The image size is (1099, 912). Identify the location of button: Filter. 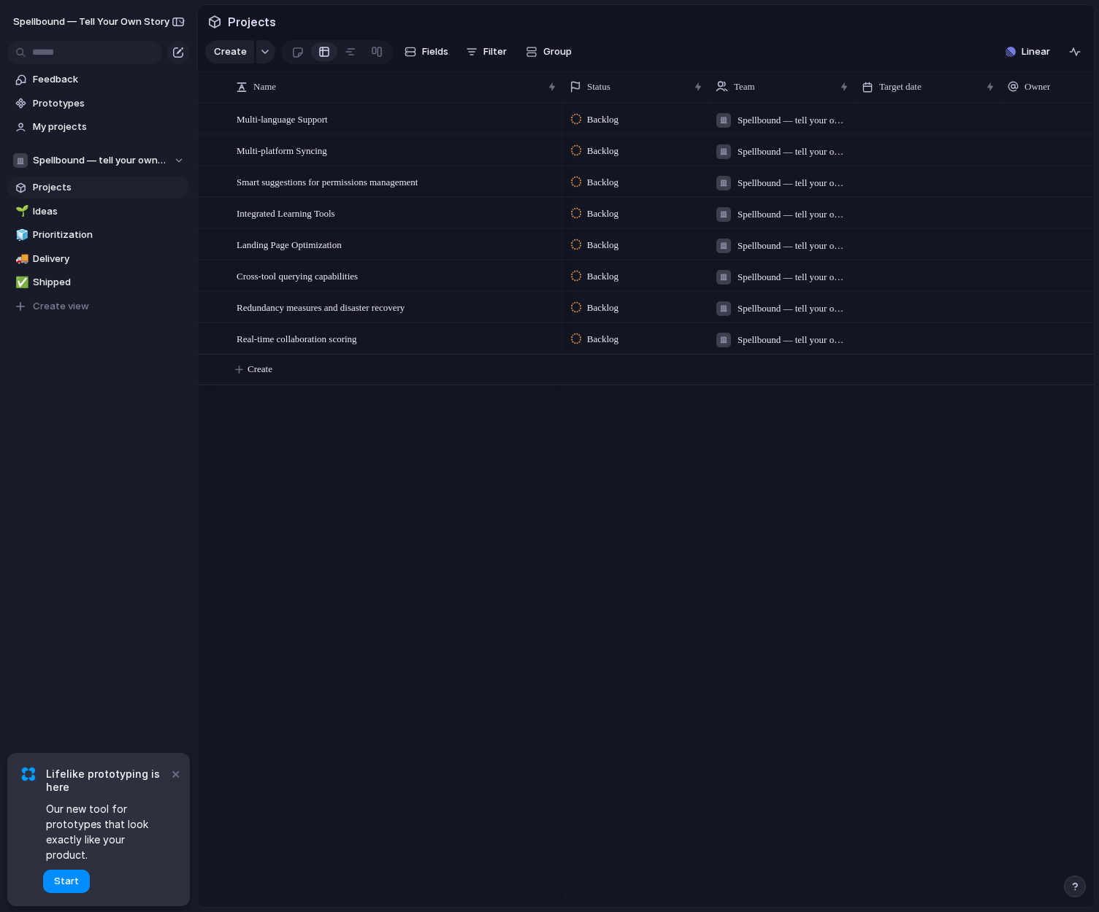
(486, 52).